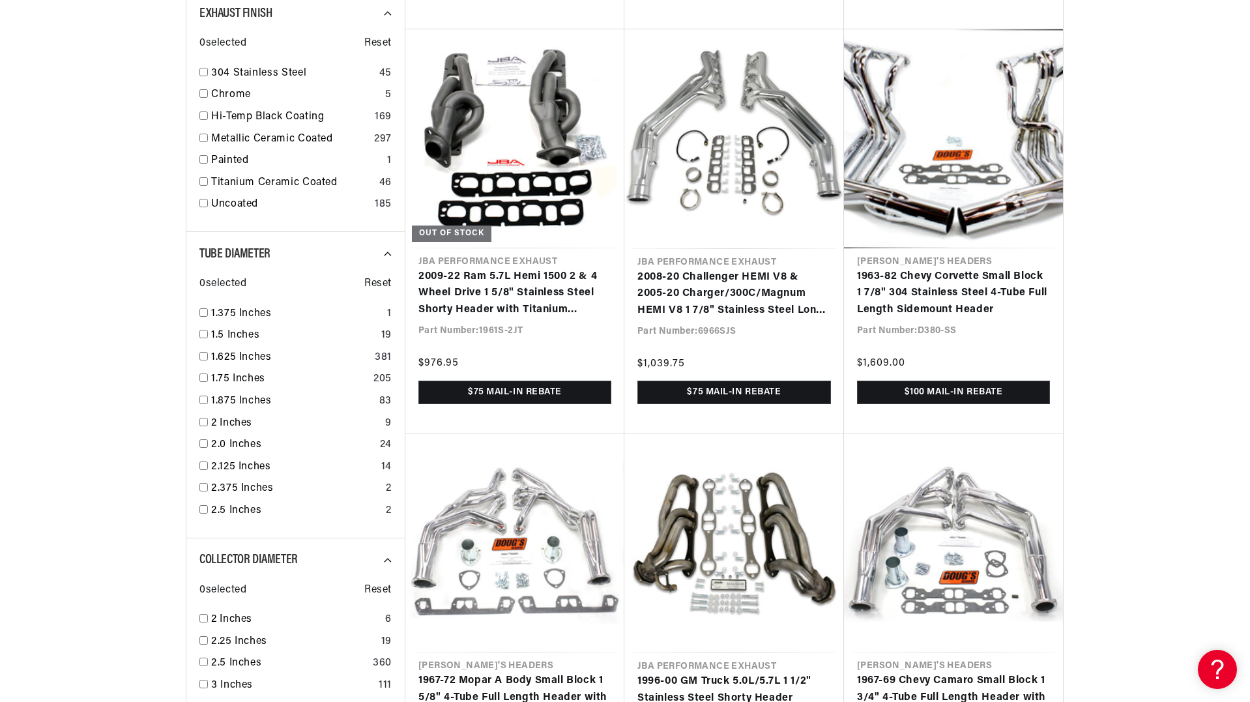 The width and height of the screenshot is (1250, 702). I want to click on span: Collector Diameter, so click(248, 560).